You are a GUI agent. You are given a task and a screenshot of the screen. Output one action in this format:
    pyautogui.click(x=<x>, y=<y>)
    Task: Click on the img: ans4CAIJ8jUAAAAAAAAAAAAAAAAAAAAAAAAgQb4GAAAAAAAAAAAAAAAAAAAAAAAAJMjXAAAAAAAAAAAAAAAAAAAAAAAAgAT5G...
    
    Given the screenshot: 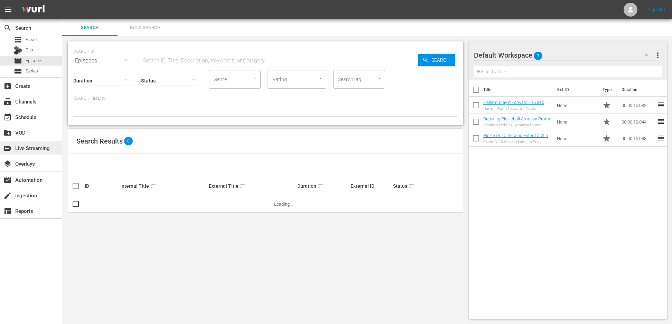 What is the action you would take?
    pyautogui.click(x=33, y=10)
    